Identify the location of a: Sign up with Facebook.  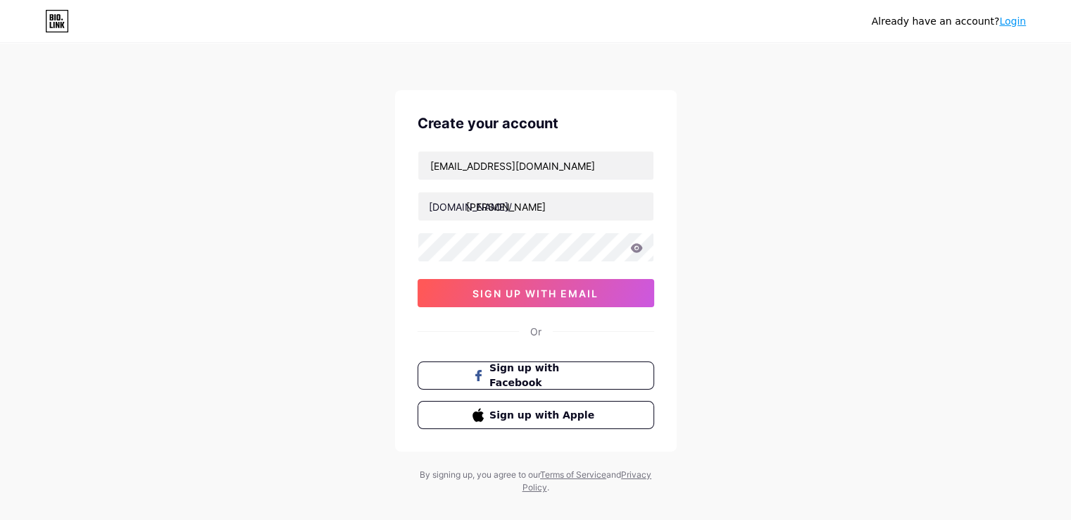
(536, 375).